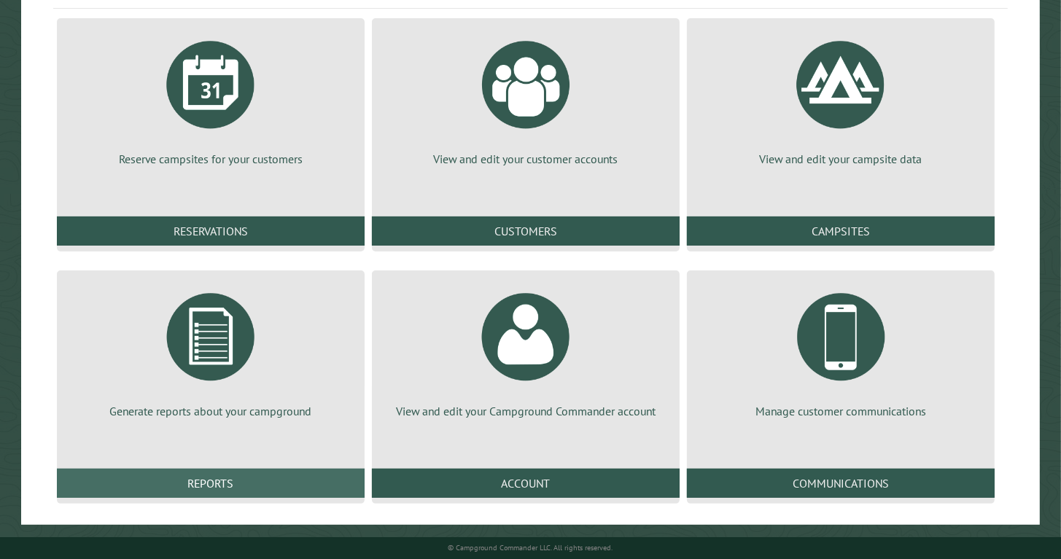  Describe the element at coordinates (211, 98) in the screenshot. I see `a: Reserve campsites for your customers` at that location.